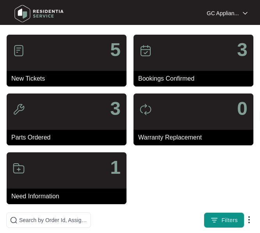  What do you see at coordinates (14, 220) in the screenshot?
I see `img: search-icon` at bounding box center [14, 220].